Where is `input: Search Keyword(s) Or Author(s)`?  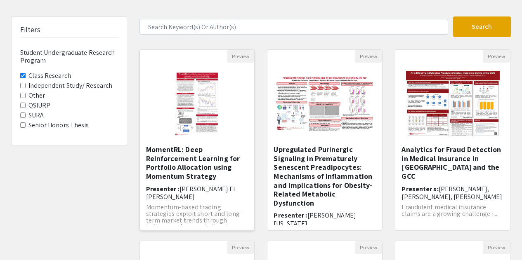
input: Search Keyword(s) Or Author(s) is located at coordinates (294, 27).